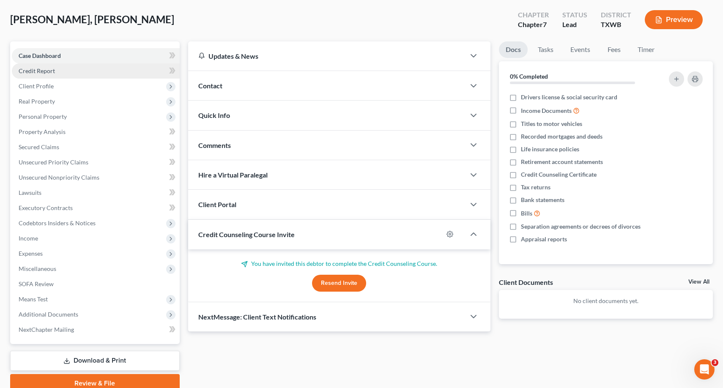 This screenshot has height=388, width=723. Describe the element at coordinates (96, 147) in the screenshot. I see `a: Secured Claims` at that location.